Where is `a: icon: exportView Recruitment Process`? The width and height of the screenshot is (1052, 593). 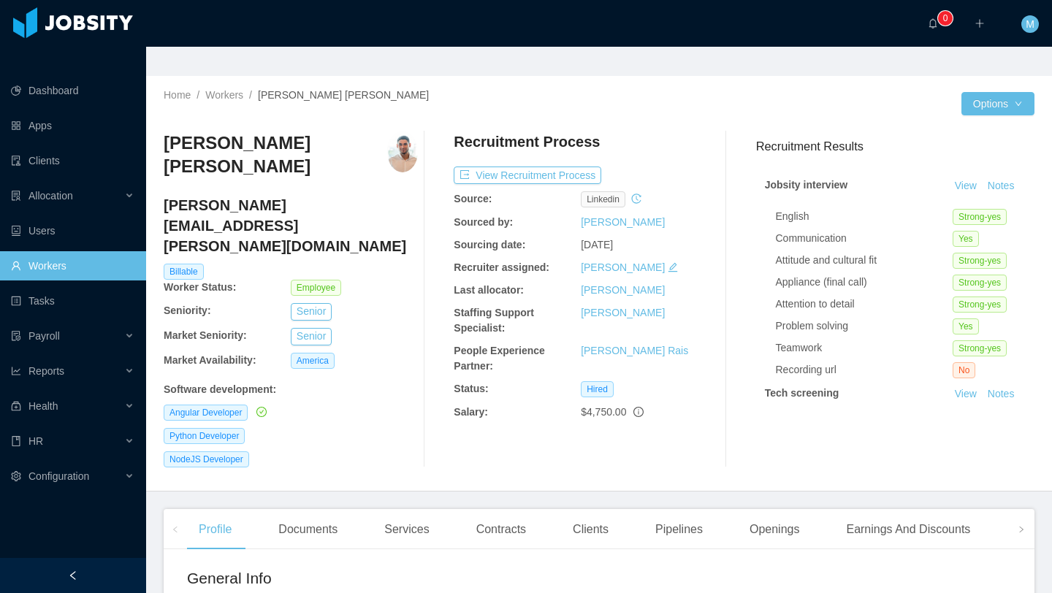 a: icon: exportView Recruitment Process is located at coordinates (528, 175).